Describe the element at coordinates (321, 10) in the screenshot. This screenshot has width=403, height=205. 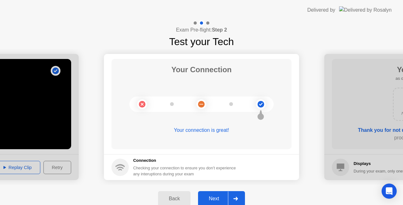
I see `div: Delivered by` at that location.